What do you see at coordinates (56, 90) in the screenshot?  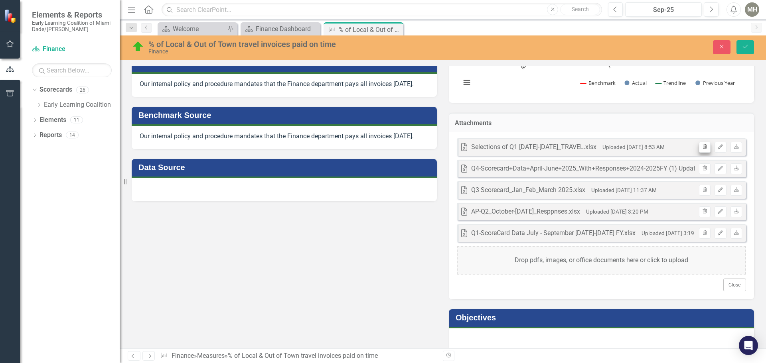 I see `a: Scorecards` at bounding box center [56, 90].